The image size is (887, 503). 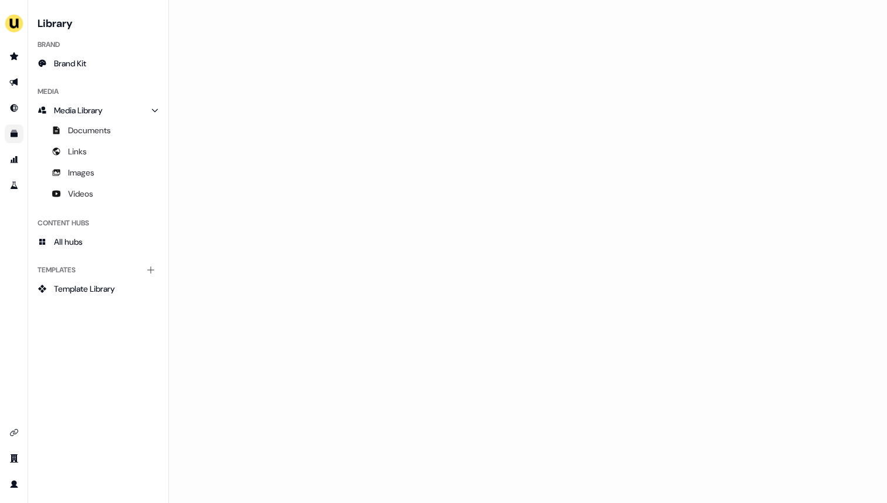 What do you see at coordinates (98, 270) in the screenshot?
I see `div: Templates` at bounding box center [98, 270].